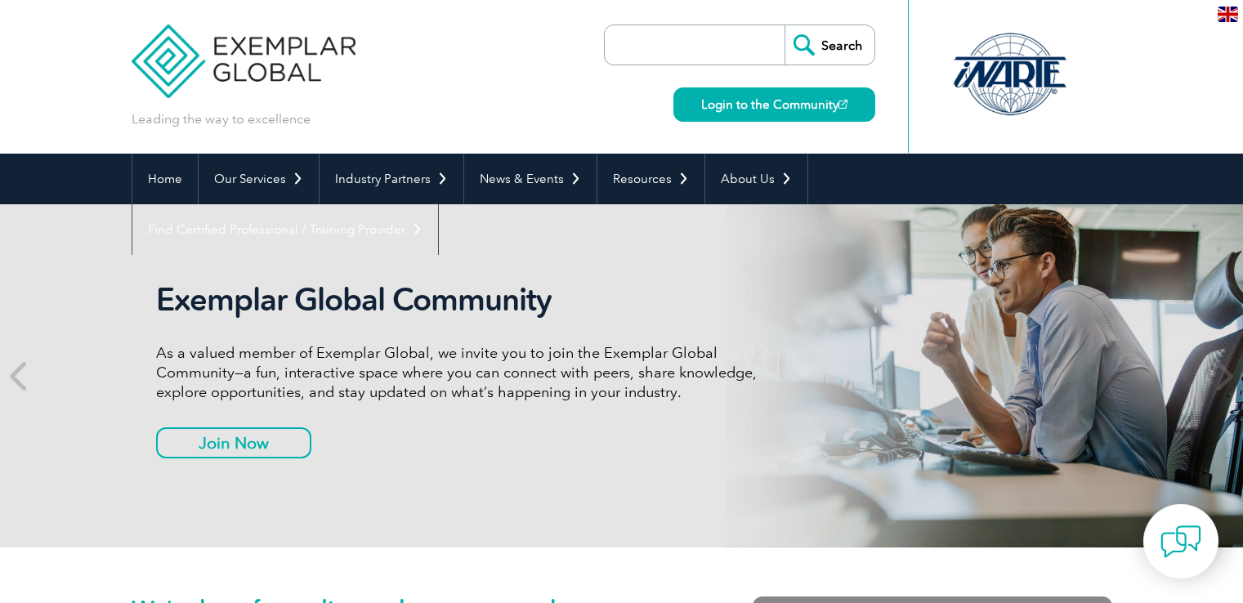 The width and height of the screenshot is (1243, 603). I want to click on a: About Us, so click(756, 179).